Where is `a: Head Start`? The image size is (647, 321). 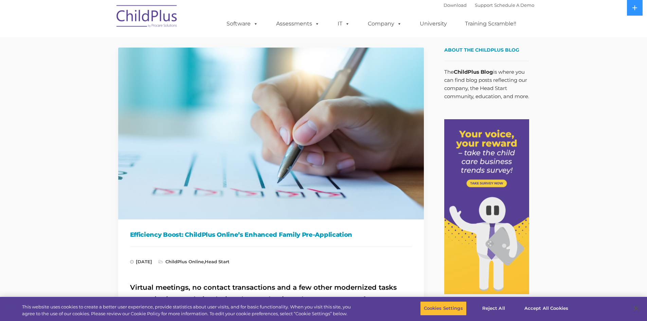
a: Head Start is located at coordinates (217, 262).